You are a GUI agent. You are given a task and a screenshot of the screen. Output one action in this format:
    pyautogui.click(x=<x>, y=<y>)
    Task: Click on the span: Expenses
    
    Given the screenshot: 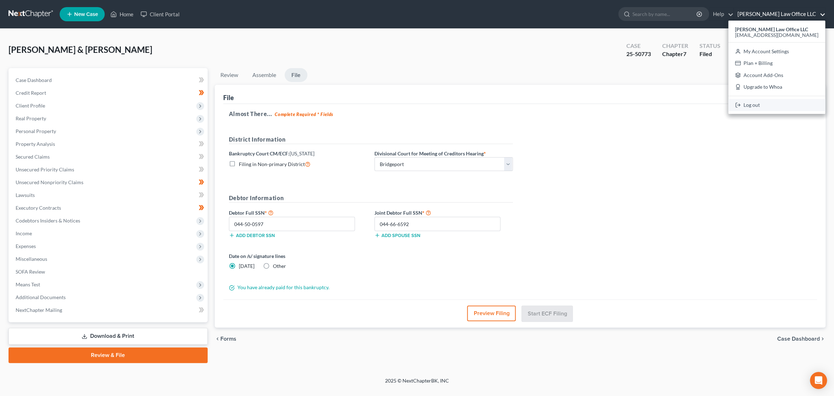 What is the action you would take?
    pyautogui.click(x=26, y=246)
    